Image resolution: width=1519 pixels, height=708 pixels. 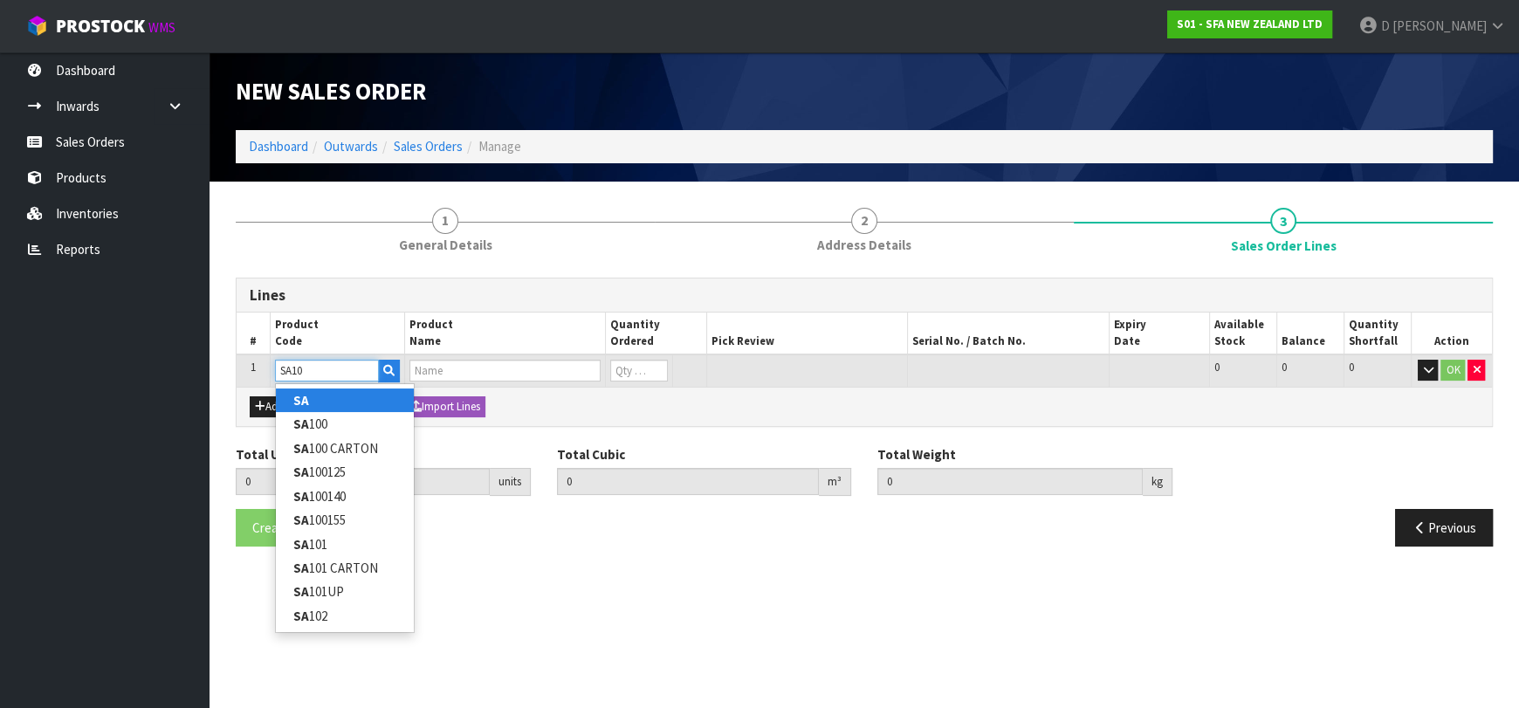 What do you see at coordinates (351, 146) in the screenshot?
I see `a: Outwards` at bounding box center [351, 146].